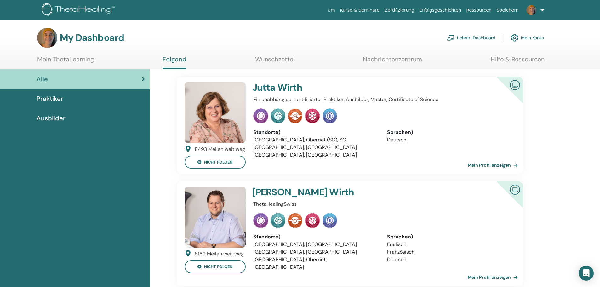  I want to click on a: Speichern, so click(507, 10).